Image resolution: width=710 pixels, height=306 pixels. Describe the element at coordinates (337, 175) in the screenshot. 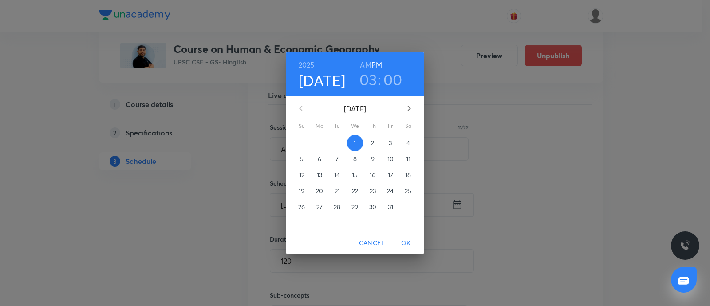

I see `button: 14` at that location.